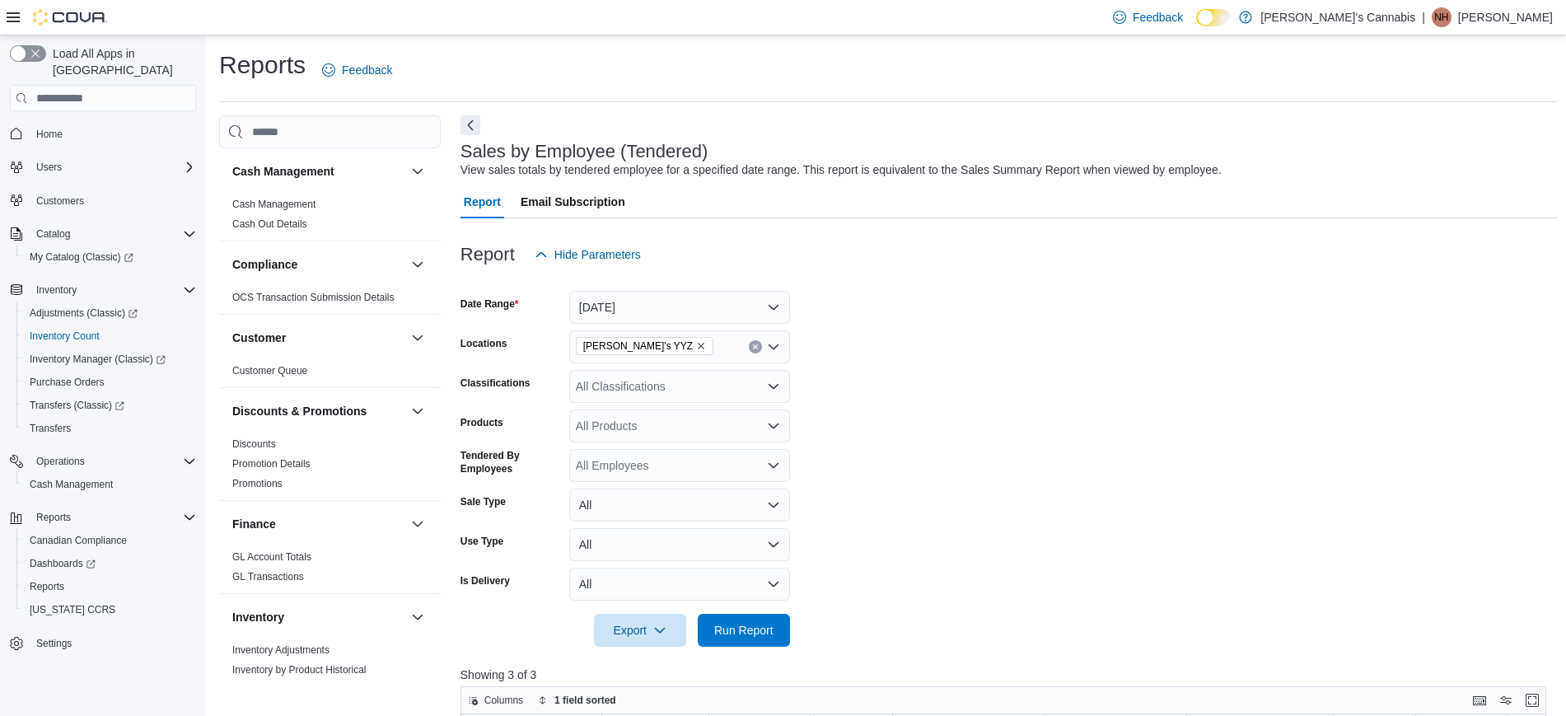 The height and width of the screenshot is (716, 1566). Describe the element at coordinates (418, 411) in the screenshot. I see `button: Discounts & Promotions` at that location.